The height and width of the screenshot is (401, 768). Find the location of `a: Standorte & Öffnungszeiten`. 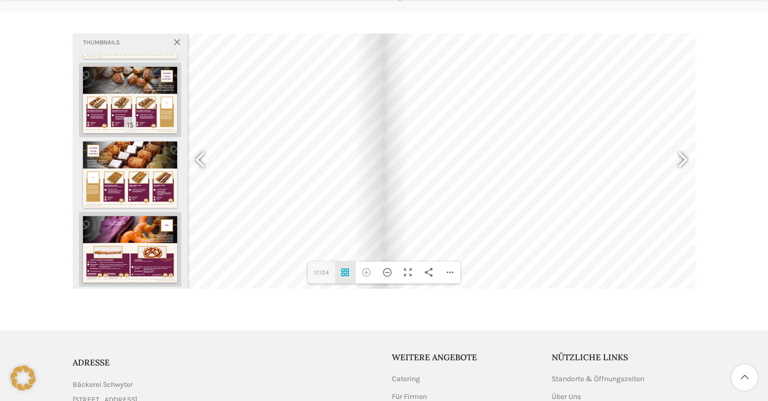

a: Standorte & Öffnungszeiten is located at coordinates (598, 379).